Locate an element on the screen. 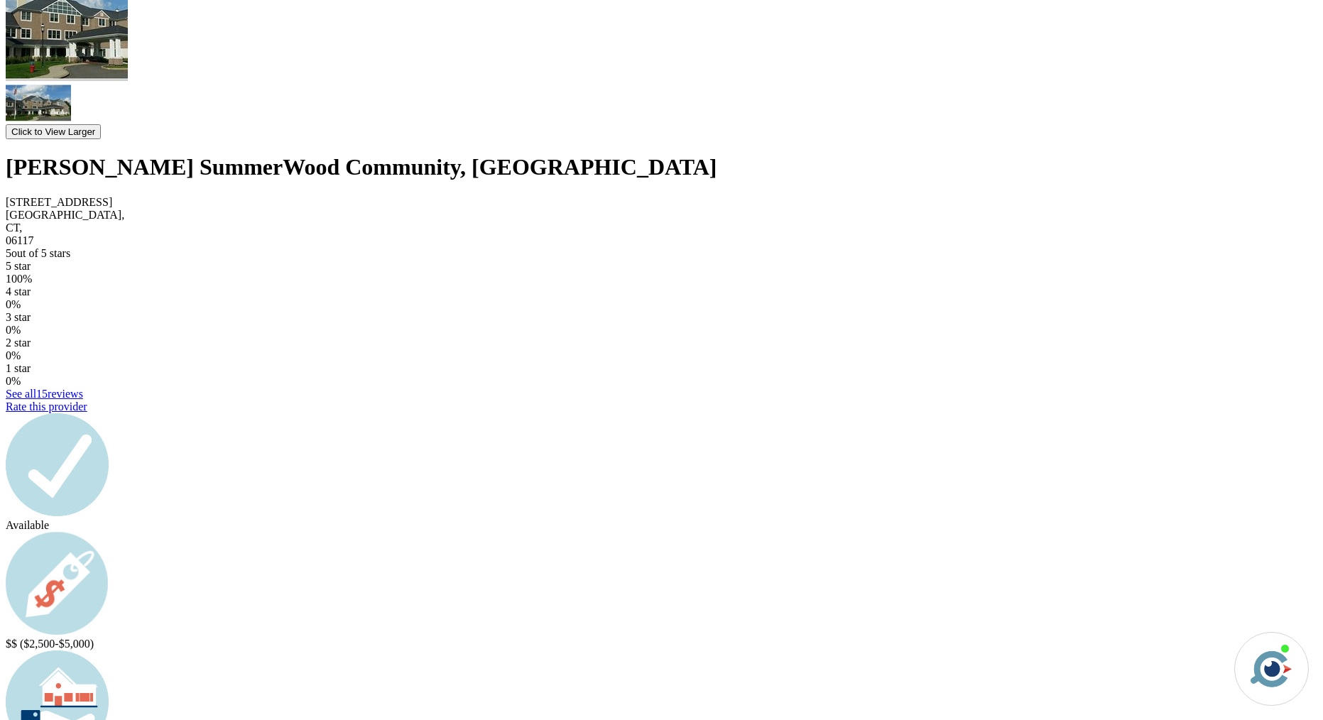 The width and height of the screenshot is (1323, 720). div: 1 star is located at coordinates (661, 368).